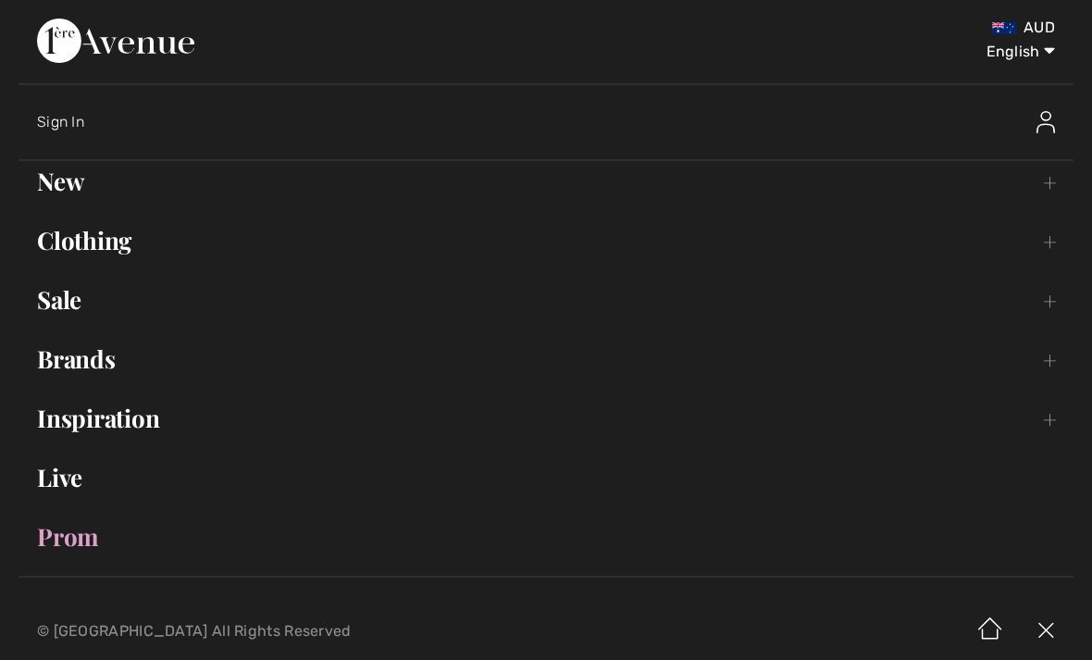 This screenshot has width=1092, height=660. What do you see at coordinates (849, 28) in the screenshot?
I see `div: AUD` at bounding box center [849, 28].